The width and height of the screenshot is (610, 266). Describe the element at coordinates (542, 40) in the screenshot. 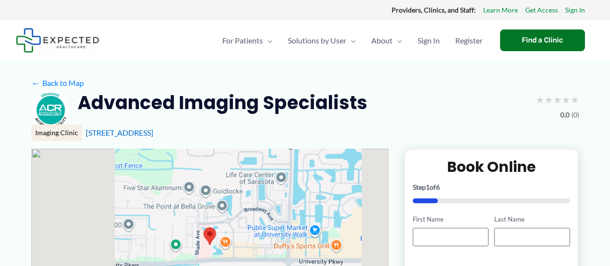

I see `div: Find a Clinic` at that location.